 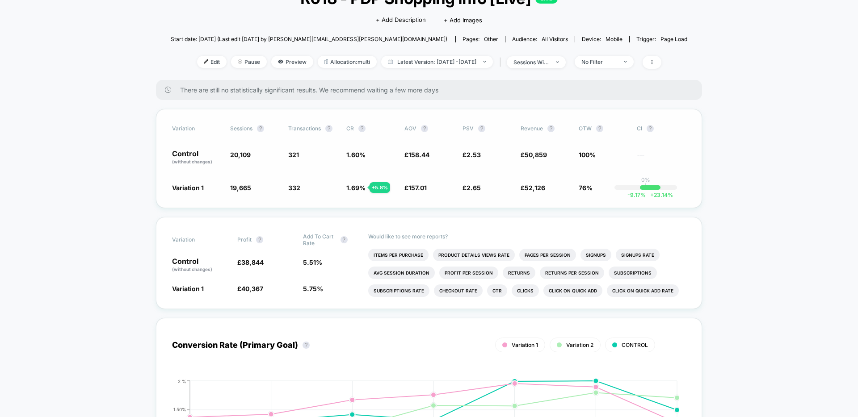 I want to click on p: Would like to see more reports?, so click(x=527, y=236).